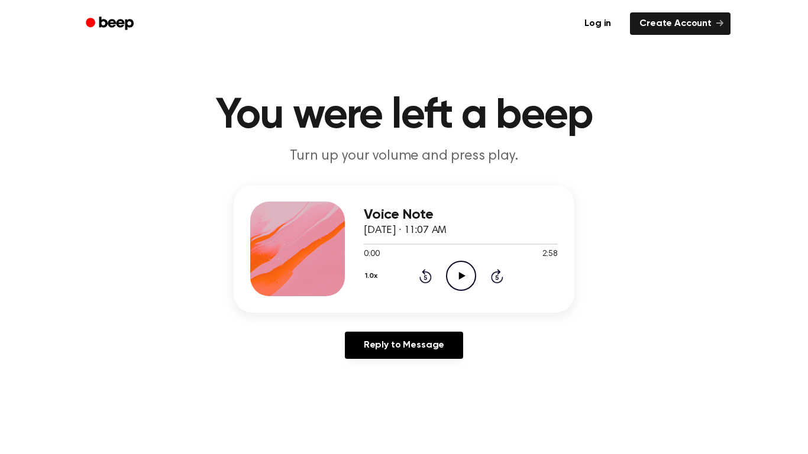 This screenshot has height=454, width=808. I want to click on a: Log in, so click(598, 24).